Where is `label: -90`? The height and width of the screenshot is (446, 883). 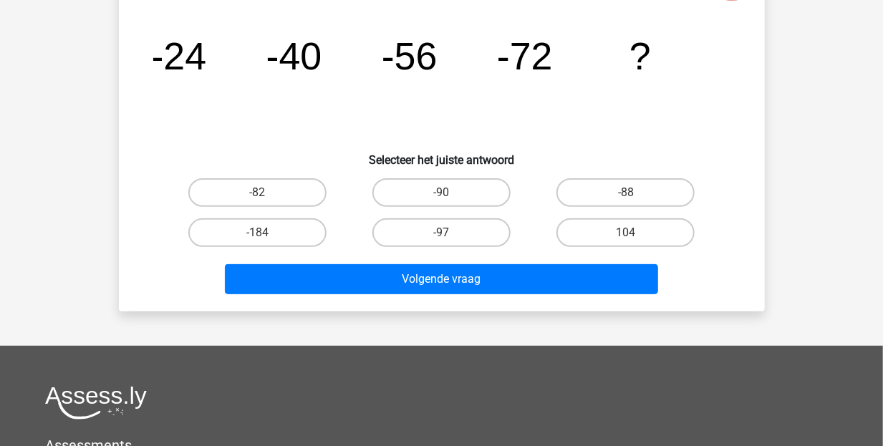 label: -90 is located at coordinates (441, 193).